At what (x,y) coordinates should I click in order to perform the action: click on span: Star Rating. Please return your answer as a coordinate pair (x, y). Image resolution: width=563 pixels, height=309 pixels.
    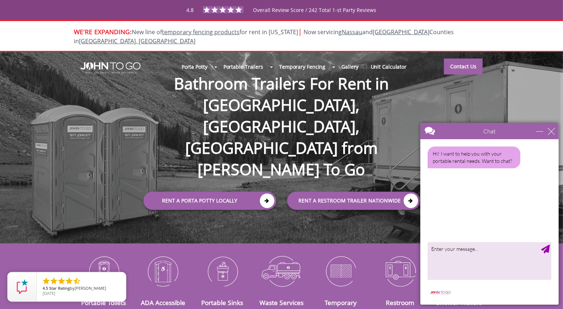
    Looking at the image, I should click on (59, 288).